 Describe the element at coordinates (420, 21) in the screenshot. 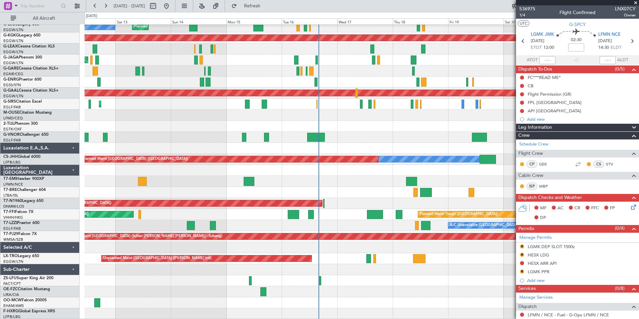

I see `div: Thu 18` at that location.